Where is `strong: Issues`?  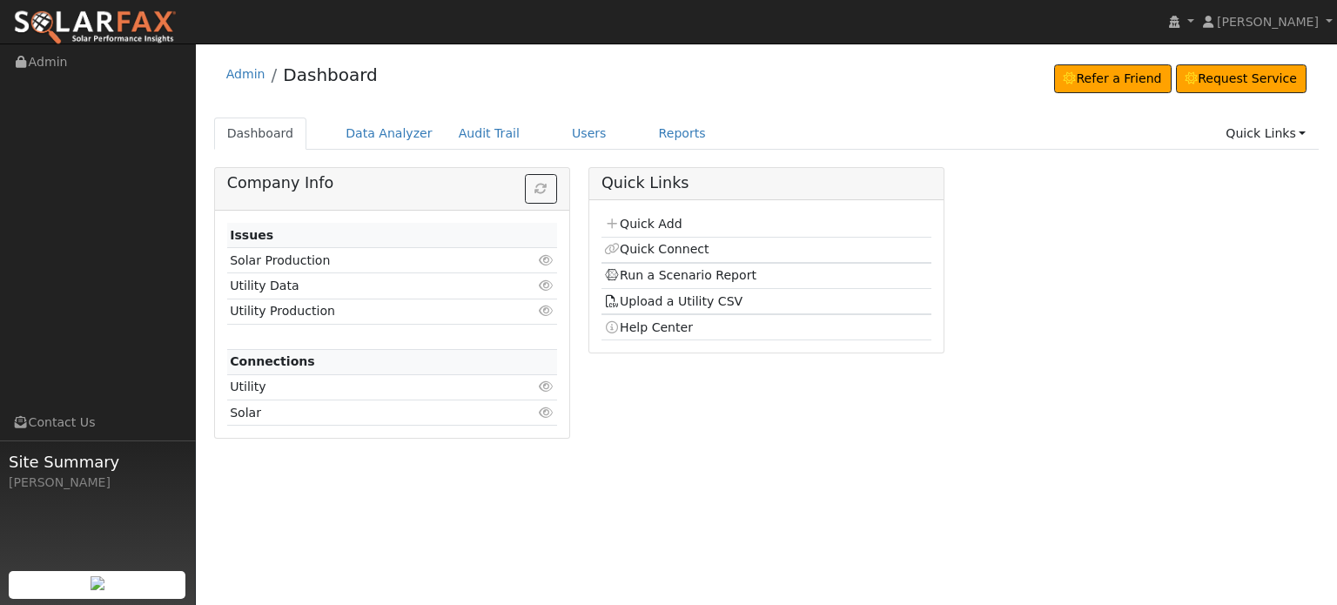
strong: Issues is located at coordinates (252, 235).